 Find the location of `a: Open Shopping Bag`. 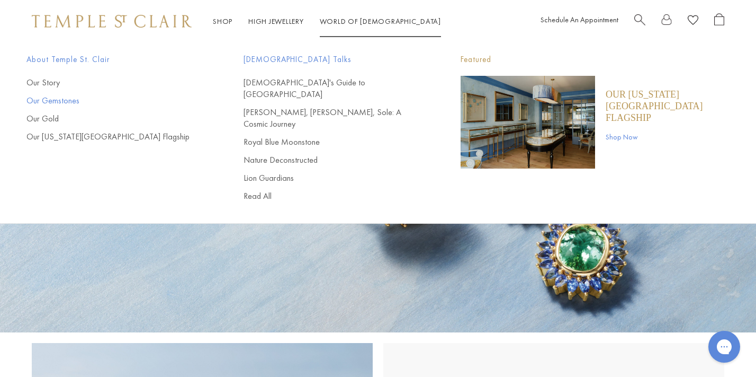

a: Open Shopping Bag is located at coordinates (719, 21).